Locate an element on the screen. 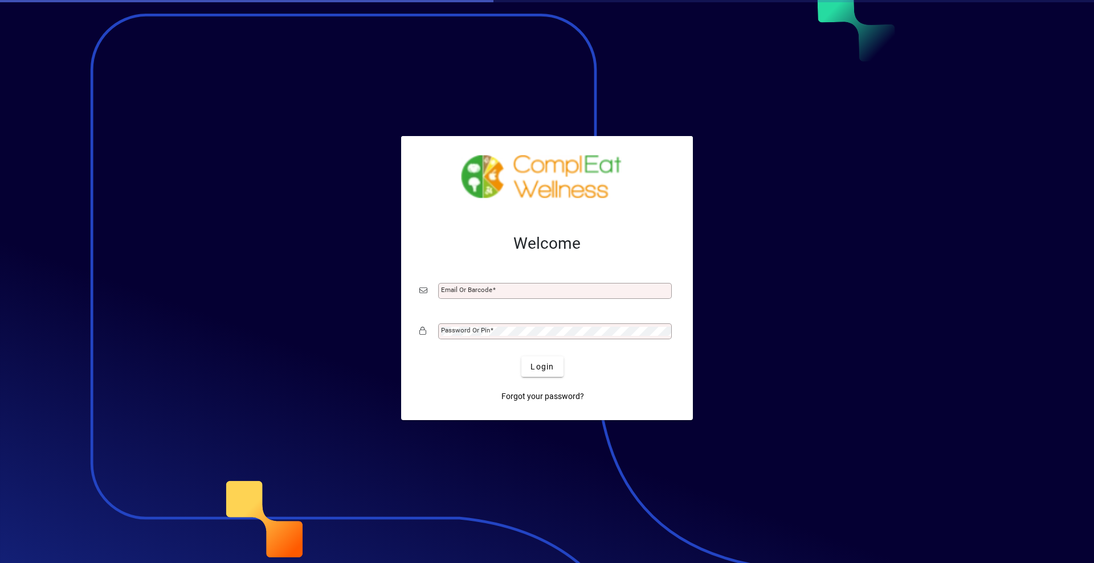 The width and height of the screenshot is (1094, 563). span: Forgot your password? is located at coordinates (542, 397).